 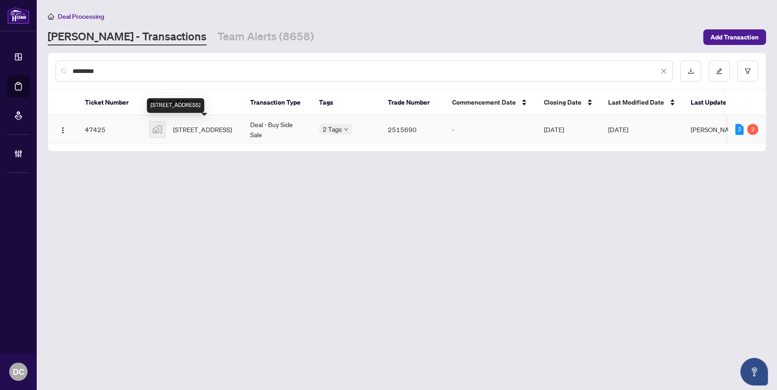 What do you see at coordinates (691, 71) in the screenshot?
I see `span: download` at bounding box center [691, 71].